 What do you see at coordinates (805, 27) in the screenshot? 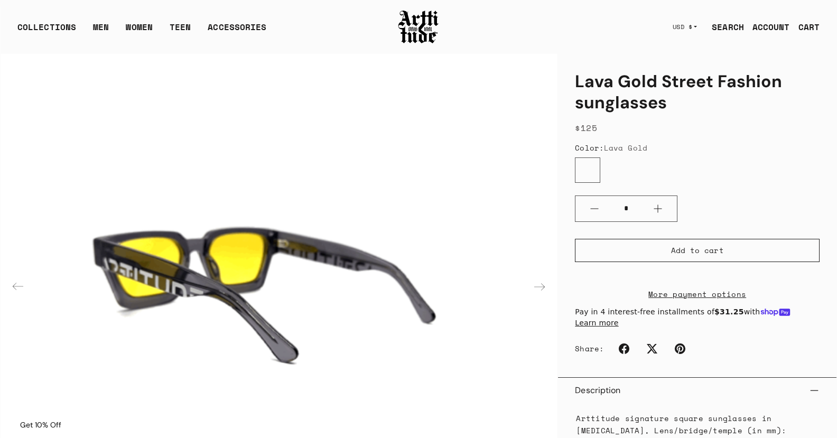
I see `a: Open cart` at bounding box center [805, 27].